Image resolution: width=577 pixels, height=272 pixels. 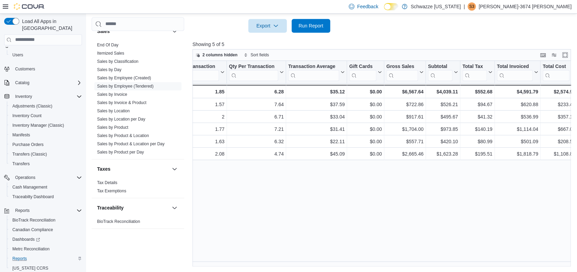 What do you see at coordinates (316, 72) in the screenshot?
I see `button: Transaction Average` at bounding box center [316, 72].